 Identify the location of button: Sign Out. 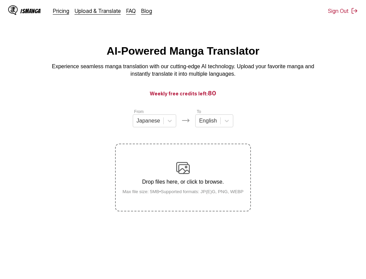
(343, 11).